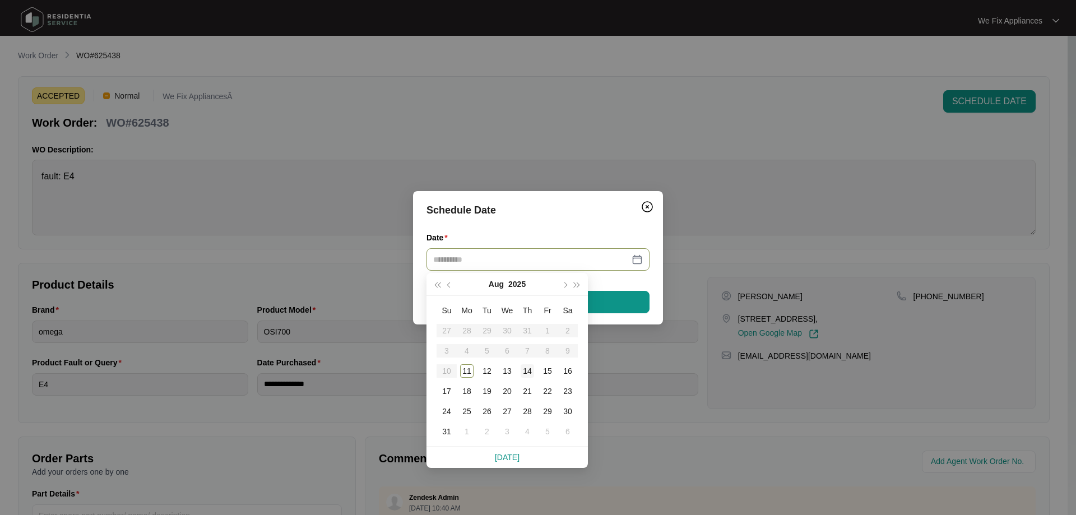 The width and height of the screenshot is (1076, 515). I want to click on td: 2025-08-12, so click(487, 371).